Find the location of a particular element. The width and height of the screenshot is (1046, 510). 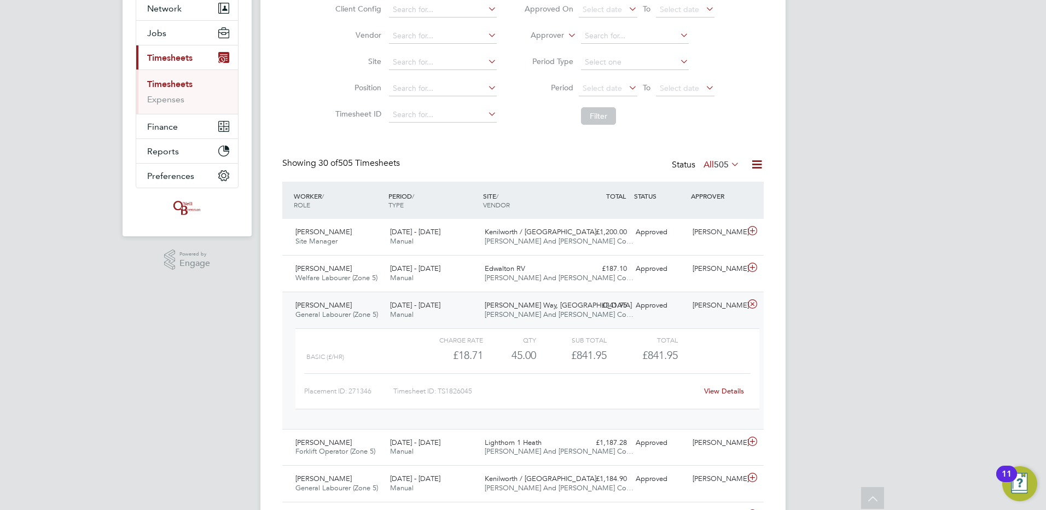

div: Charge rate is located at coordinates (447, 340).